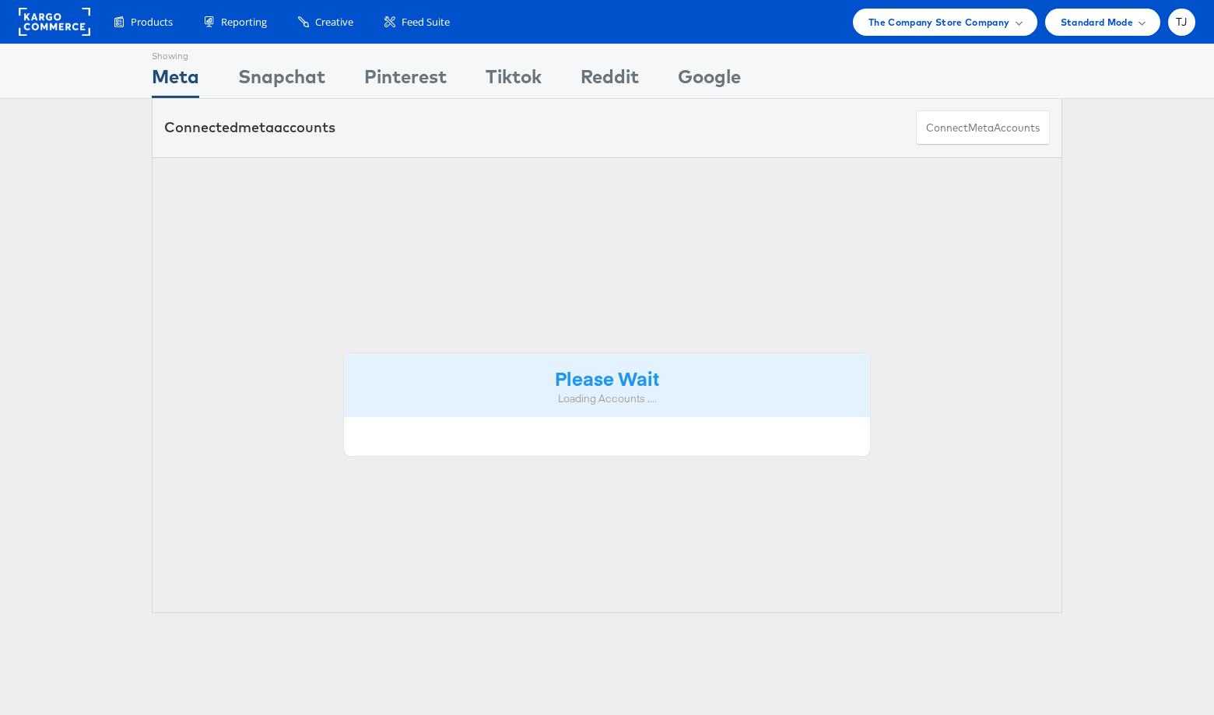  I want to click on div: Loading Accounts ...., so click(607, 398).